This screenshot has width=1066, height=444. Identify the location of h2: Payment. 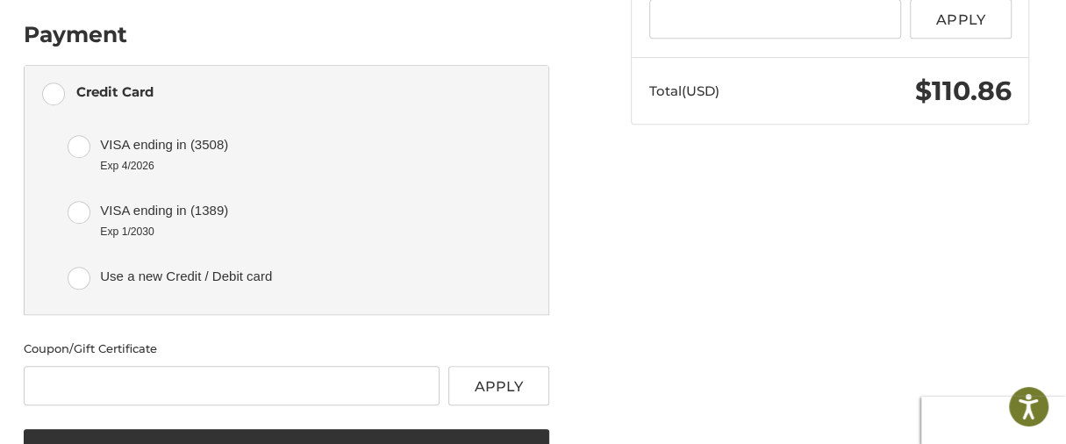
(75, 34).